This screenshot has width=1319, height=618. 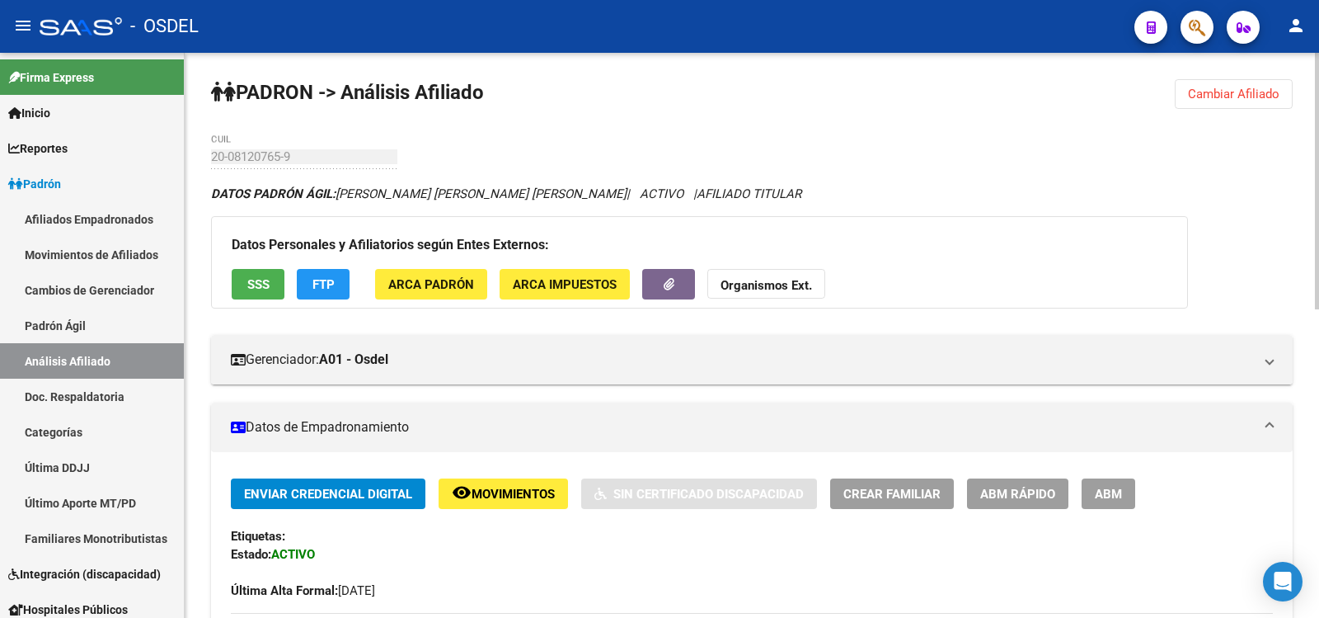 What do you see at coordinates (892, 493) in the screenshot?
I see `button: Crear Familiar` at bounding box center [892, 493].